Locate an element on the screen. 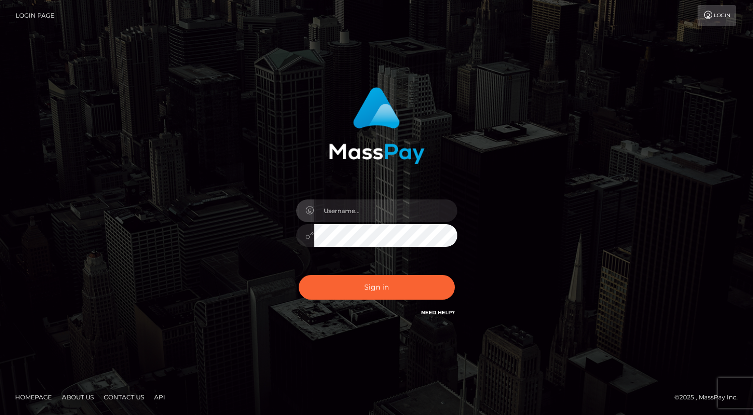 The width and height of the screenshot is (753, 415). button: Sign in is located at coordinates (377, 287).